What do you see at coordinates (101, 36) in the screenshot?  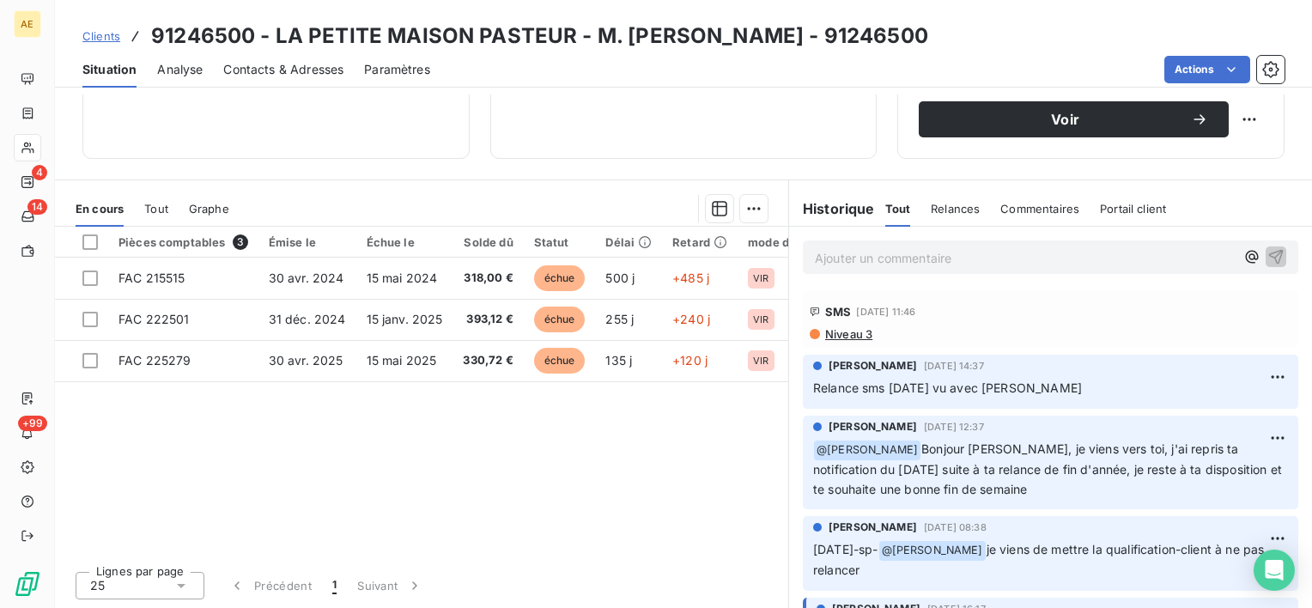 I see `a: Clients` at bounding box center [101, 36].